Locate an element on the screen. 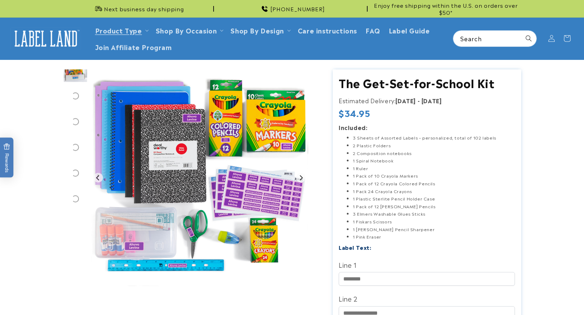 This screenshot has height=315, width=584. strong: Included: is located at coordinates (353, 127).